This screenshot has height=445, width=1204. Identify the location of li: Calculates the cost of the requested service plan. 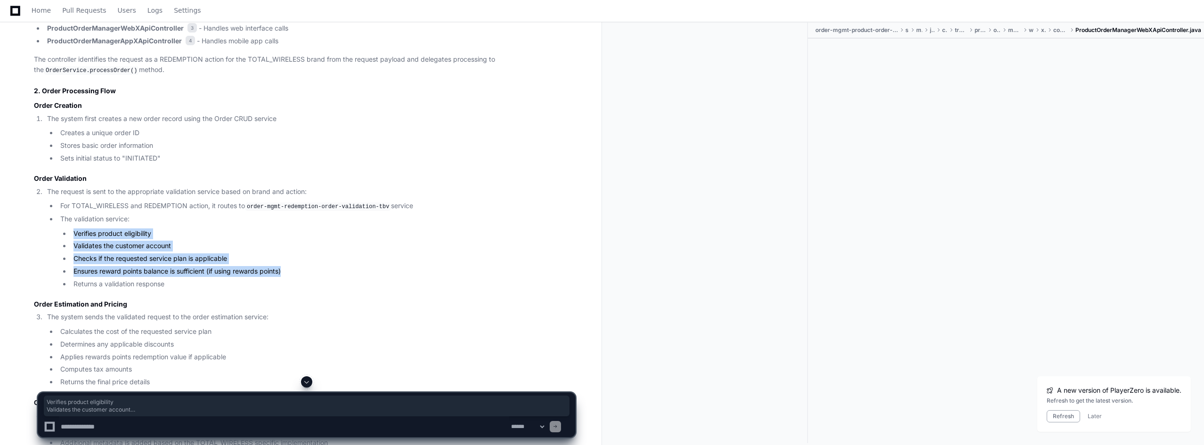
(316, 332).